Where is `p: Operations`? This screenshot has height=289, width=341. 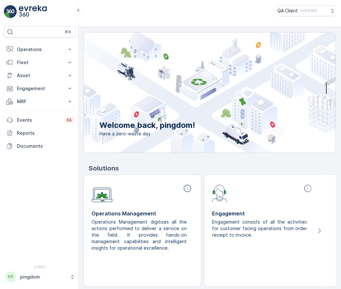
p: Operations is located at coordinates (40, 49).